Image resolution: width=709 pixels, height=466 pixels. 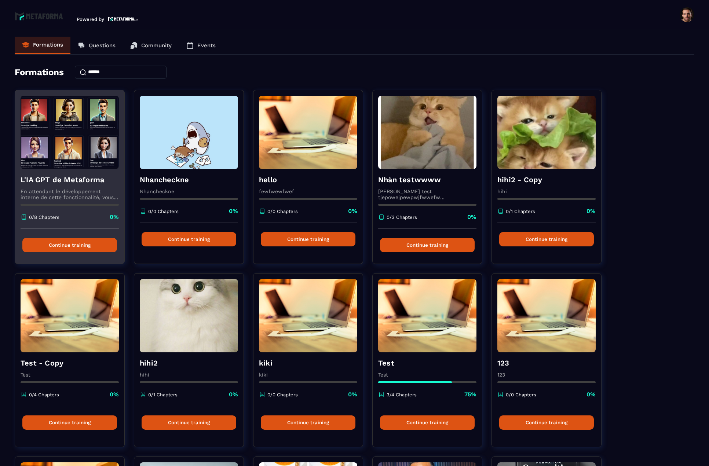 I want to click on h4: Test - Copy, so click(x=70, y=363).